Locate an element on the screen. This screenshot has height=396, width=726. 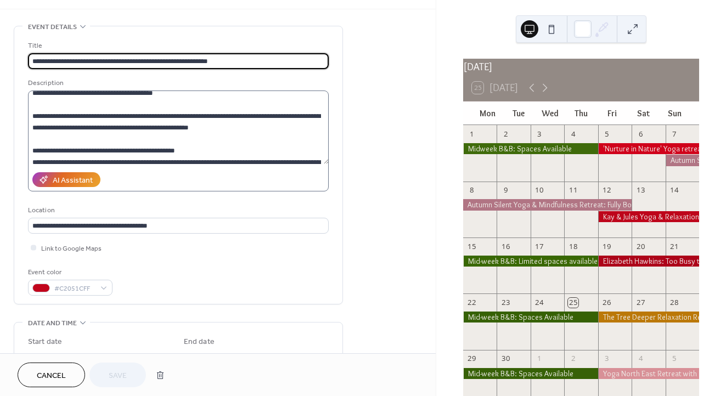
div: 14 is located at coordinates (675, 190).